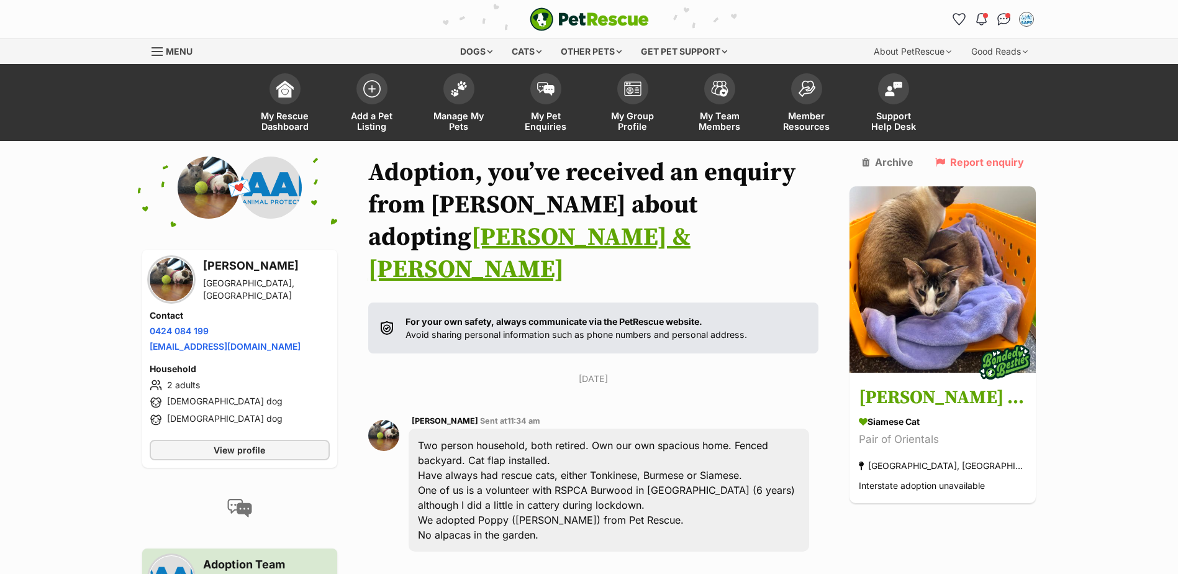 The width and height of the screenshot is (1178, 574). I want to click on div: Good Reads, so click(999, 52).